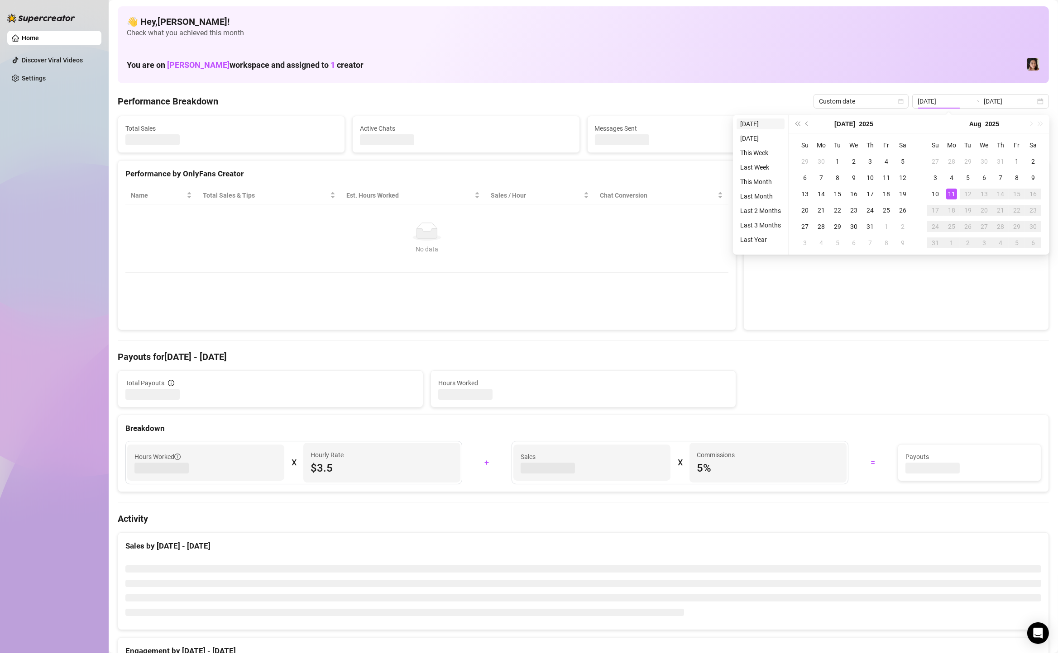 This screenshot has width=1058, height=653. What do you see at coordinates (161, 196) in the screenshot?
I see `th: Name` at bounding box center [161, 196].